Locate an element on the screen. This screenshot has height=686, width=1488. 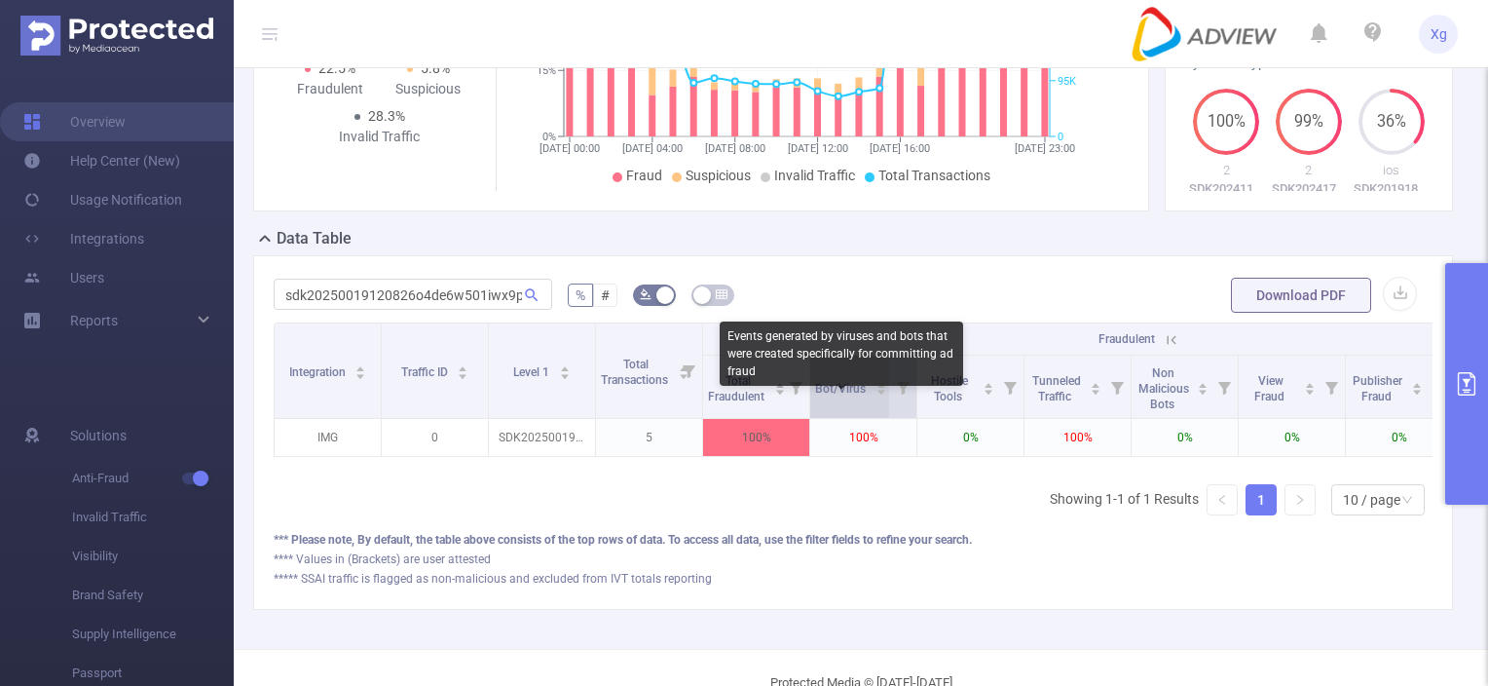
span: Solutions is located at coordinates (98, 435).